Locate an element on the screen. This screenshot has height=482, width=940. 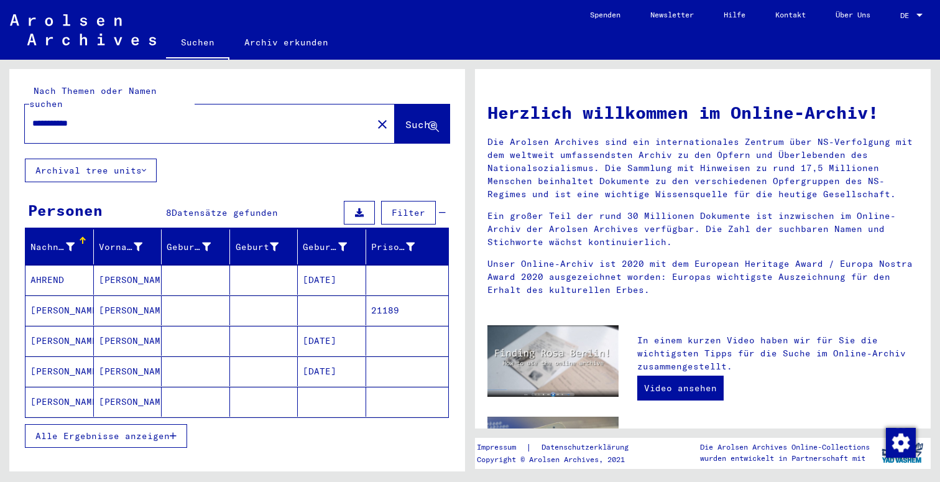
img: yv_logo.png is located at coordinates (902, 453).